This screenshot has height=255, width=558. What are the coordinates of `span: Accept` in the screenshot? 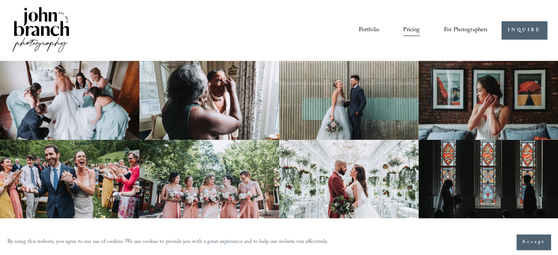 It's located at (533, 242).